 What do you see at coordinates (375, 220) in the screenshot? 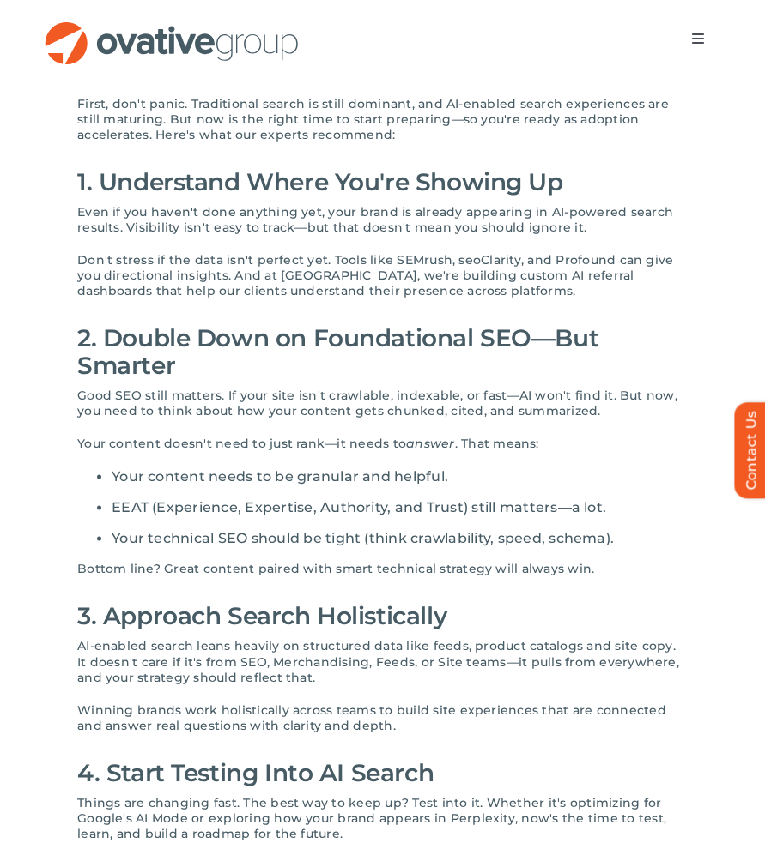
I see `span: Even if you haven't done anything yet, your brand is already appearing in AI-powered search resul...` at bounding box center [375, 220].